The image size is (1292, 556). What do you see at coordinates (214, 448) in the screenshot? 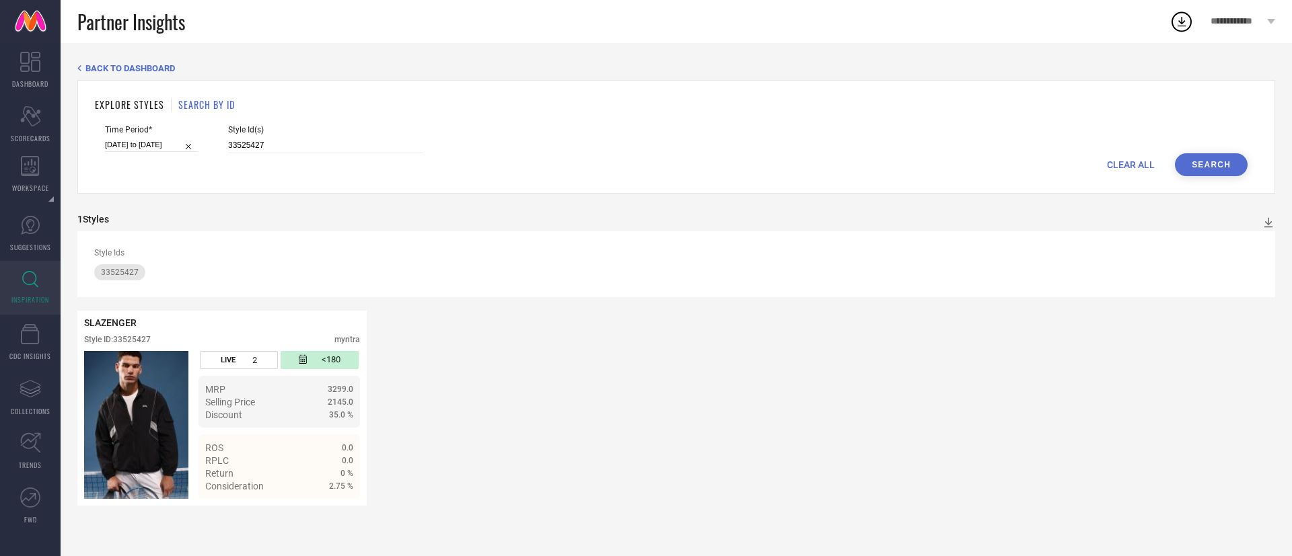
I see `span: ROS` at bounding box center [214, 448].